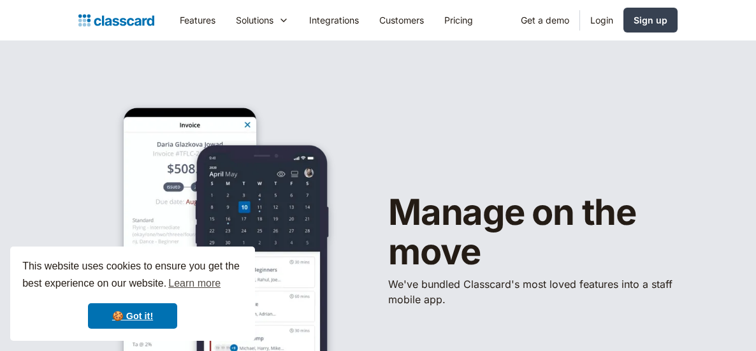  I want to click on a: Customers, so click(402, 20).